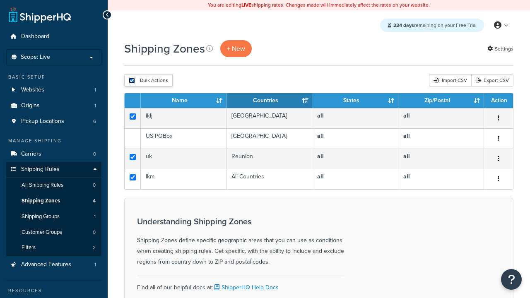 Image resolution: width=530 pixels, height=298 pixels. I want to click on li: Pickup Locations, so click(54, 121).